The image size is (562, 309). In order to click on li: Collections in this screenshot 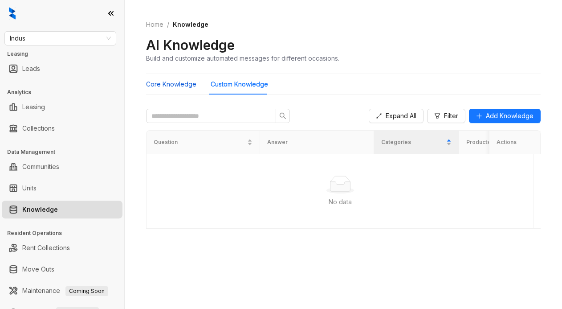, I will do `click(62, 128)`.